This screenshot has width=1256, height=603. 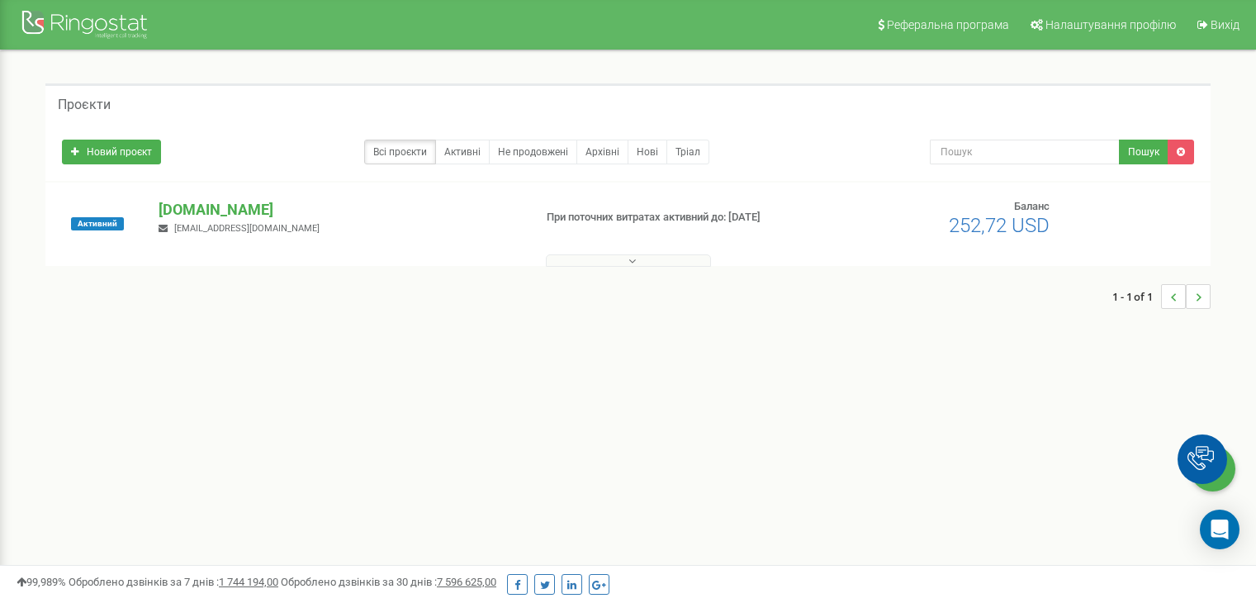 I want to click on a: Нові, so click(x=648, y=152).